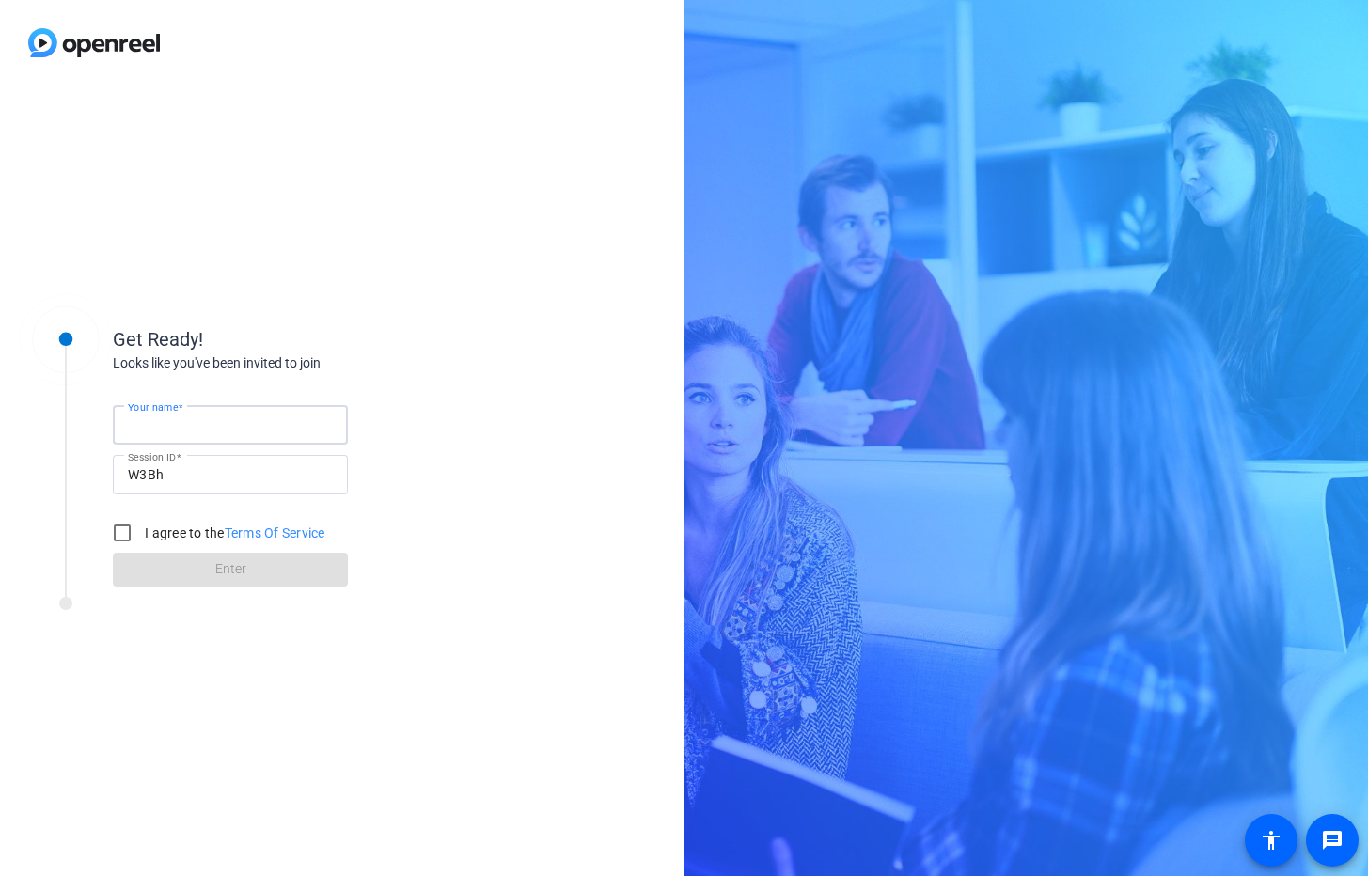  What do you see at coordinates (152, 407) in the screenshot?
I see `mat-label: Your name` at bounding box center [152, 407].